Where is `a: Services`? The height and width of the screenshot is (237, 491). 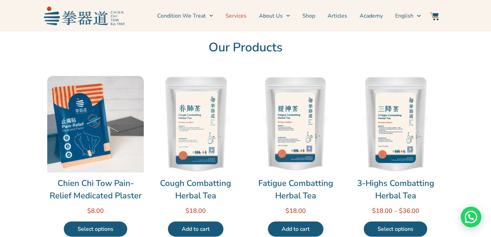
a: Services is located at coordinates (236, 16).